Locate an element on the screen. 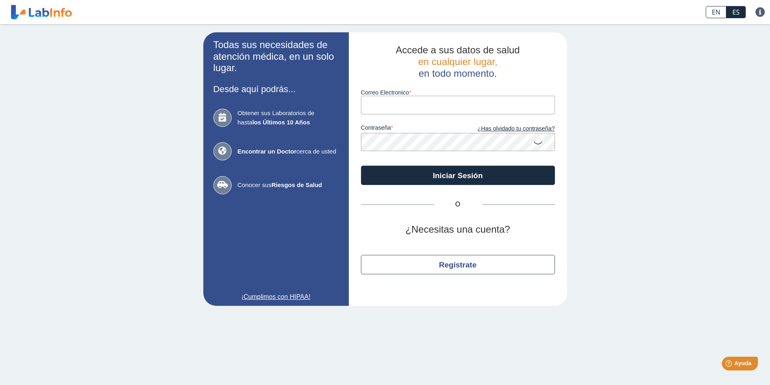 The width and height of the screenshot is (770, 385). h2: ¿Necesitas una cuenta? is located at coordinates (458, 229).